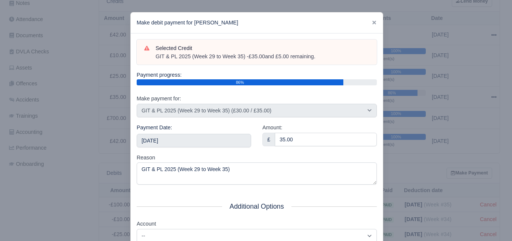 Image resolution: width=512 pixels, height=241 pixels. Describe the element at coordinates (154, 128) in the screenshot. I see `label: Payment Date:` at that location.